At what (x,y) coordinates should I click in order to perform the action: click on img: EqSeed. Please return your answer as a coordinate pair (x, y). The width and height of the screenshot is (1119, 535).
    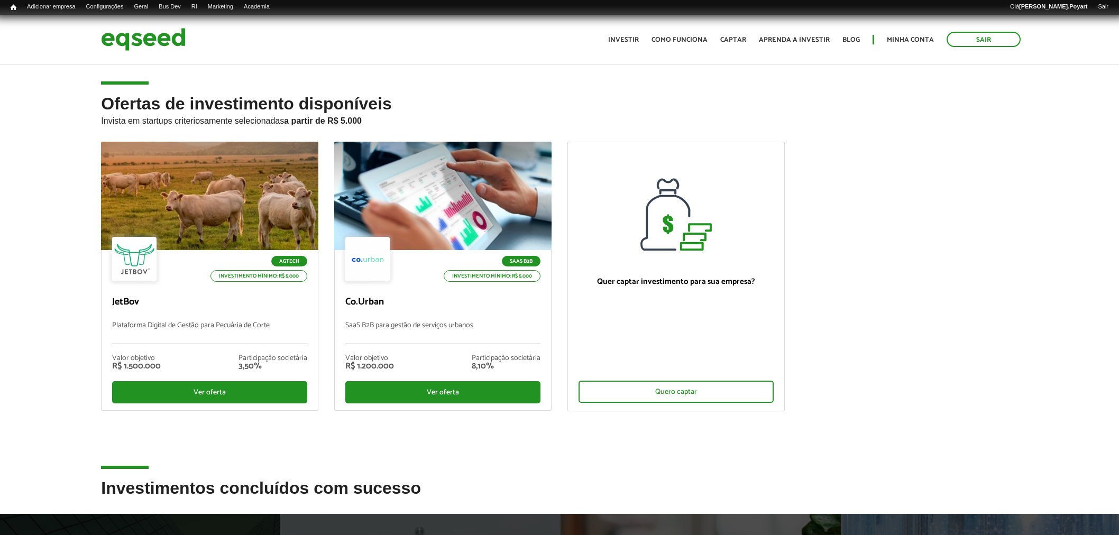
    Looking at the image, I should click on (143, 39).